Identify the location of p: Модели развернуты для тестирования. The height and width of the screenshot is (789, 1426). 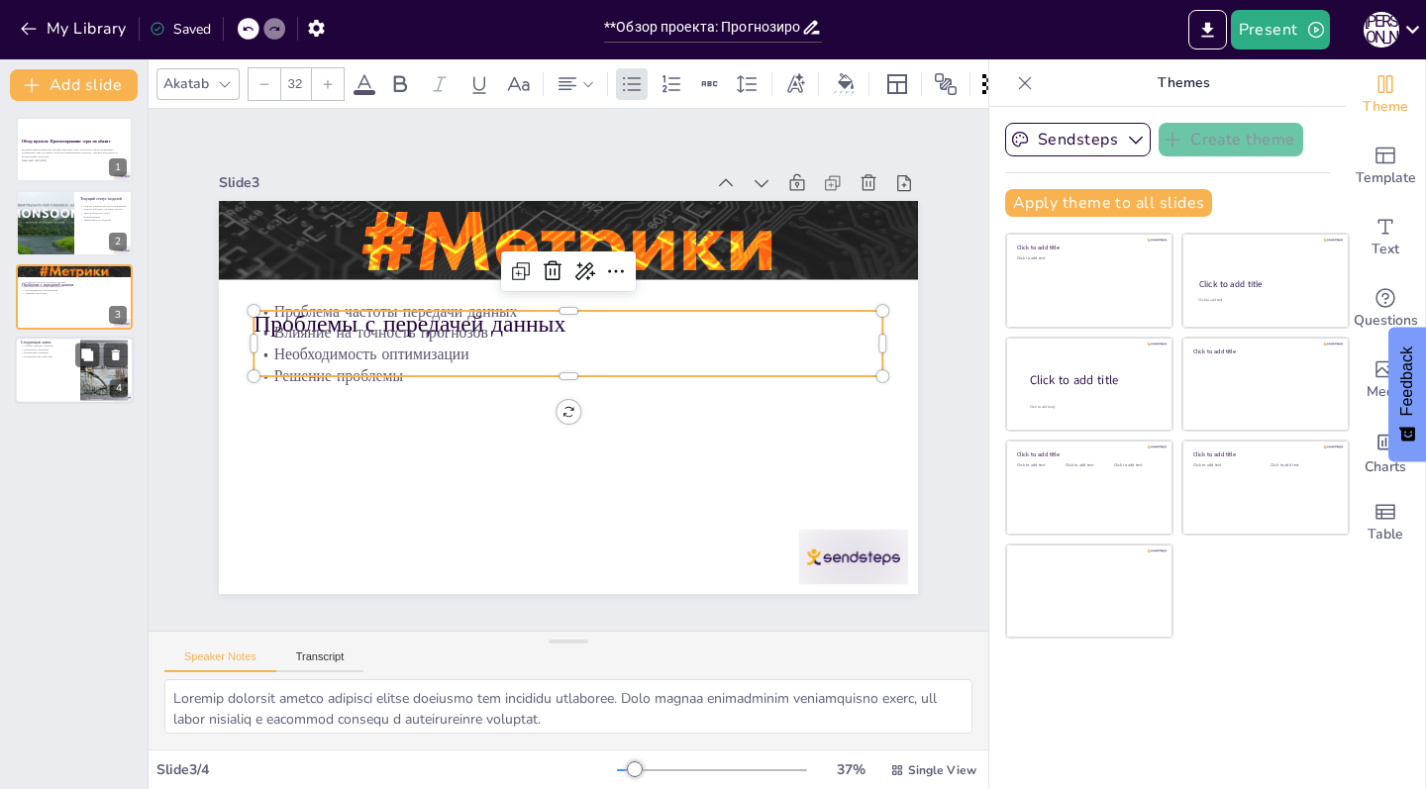
(103, 206).